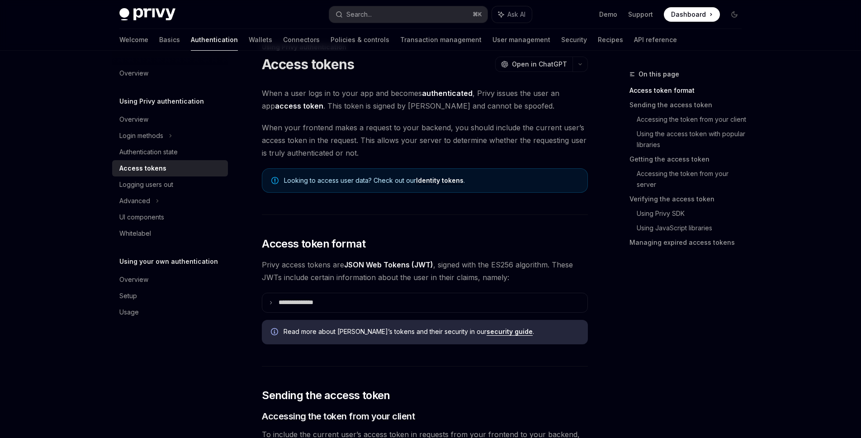 The width and height of the screenshot is (861, 438). Describe the element at coordinates (693, 119) in the screenshot. I see `a: Accessing the token from your client` at that location.